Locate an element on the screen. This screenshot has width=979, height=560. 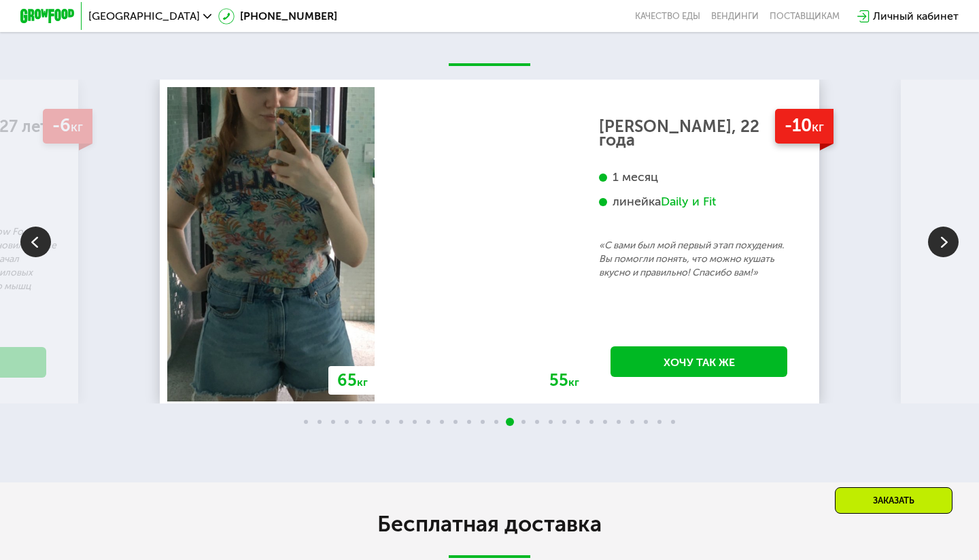
div: линейка is located at coordinates (699, 201).